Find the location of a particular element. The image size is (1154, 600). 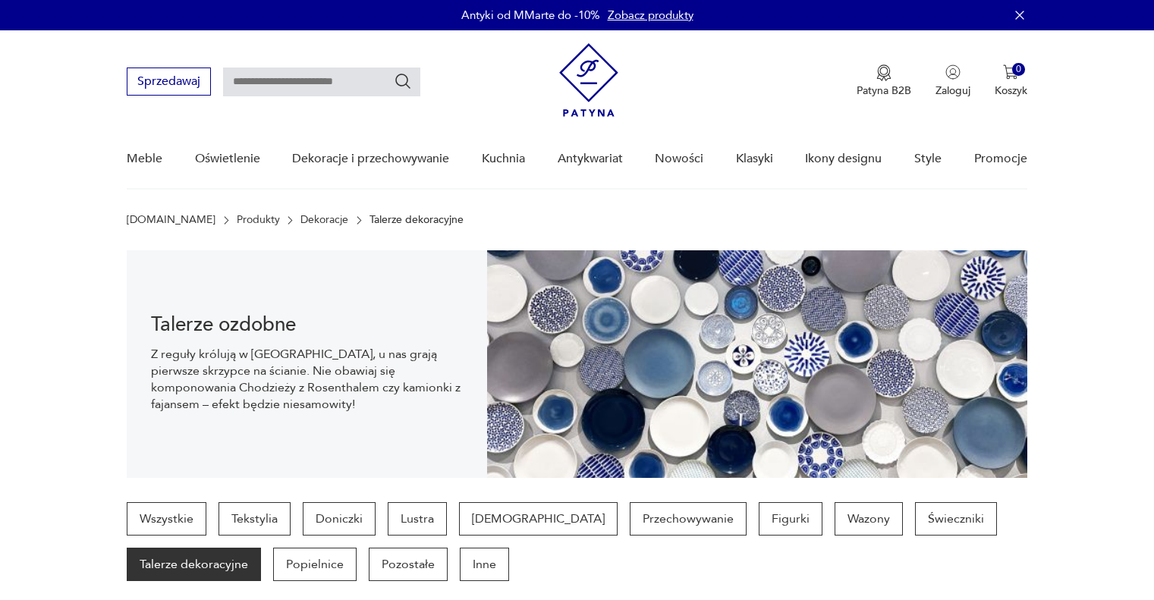

a: Antykwariat is located at coordinates (590, 159).